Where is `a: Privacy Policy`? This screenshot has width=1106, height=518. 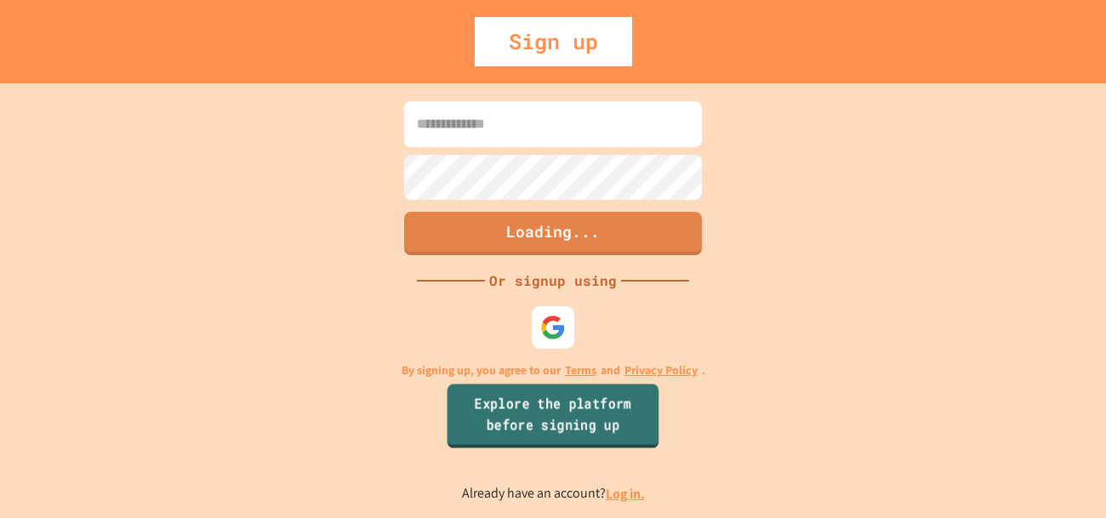 a: Privacy Policy is located at coordinates (661, 370).